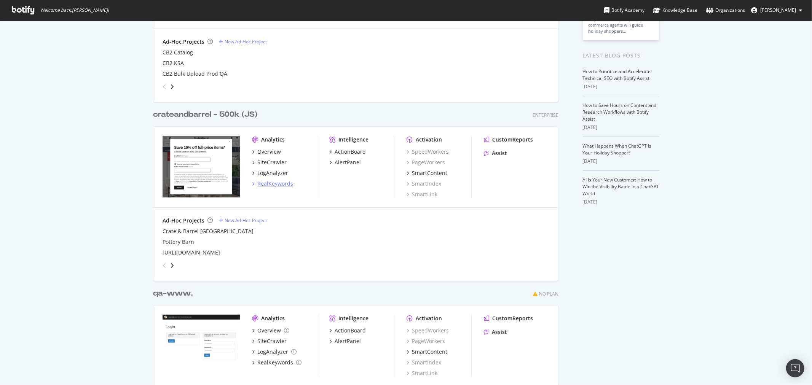  What do you see at coordinates (201, 346) in the screenshot?
I see `img: qa-www.crateandbarrel.com/` at bounding box center [201, 346].